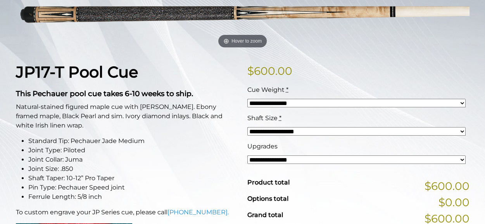 The height and width of the screenshot is (224, 485). Describe the element at coordinates (262, 118) in the screenshot. I see `span: Shaft Size` at that location.